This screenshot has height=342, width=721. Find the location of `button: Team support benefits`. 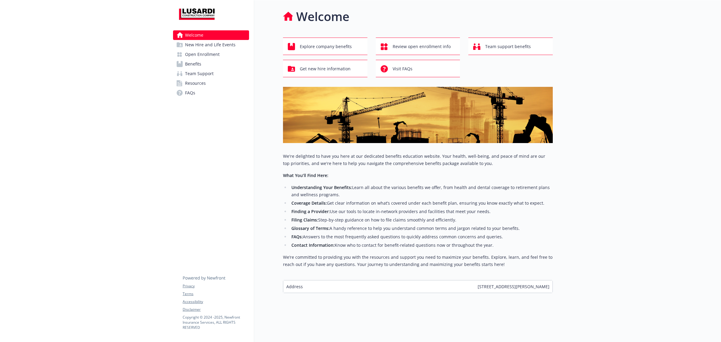

button: Team support benefits is located at coordinates (510, 46).